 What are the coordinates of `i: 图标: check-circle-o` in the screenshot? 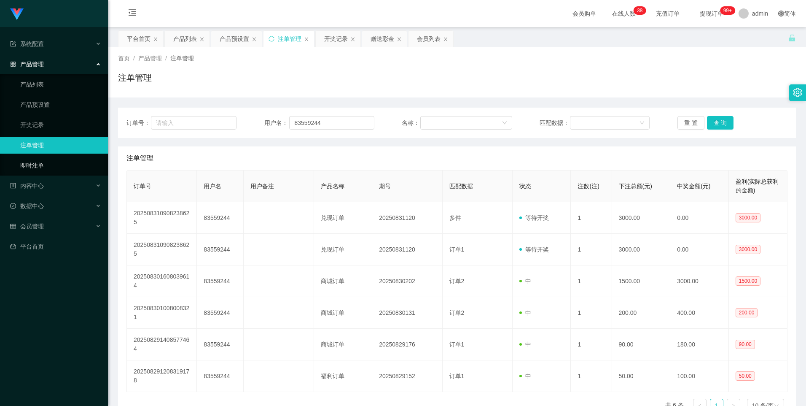 It's located at (13, 206).